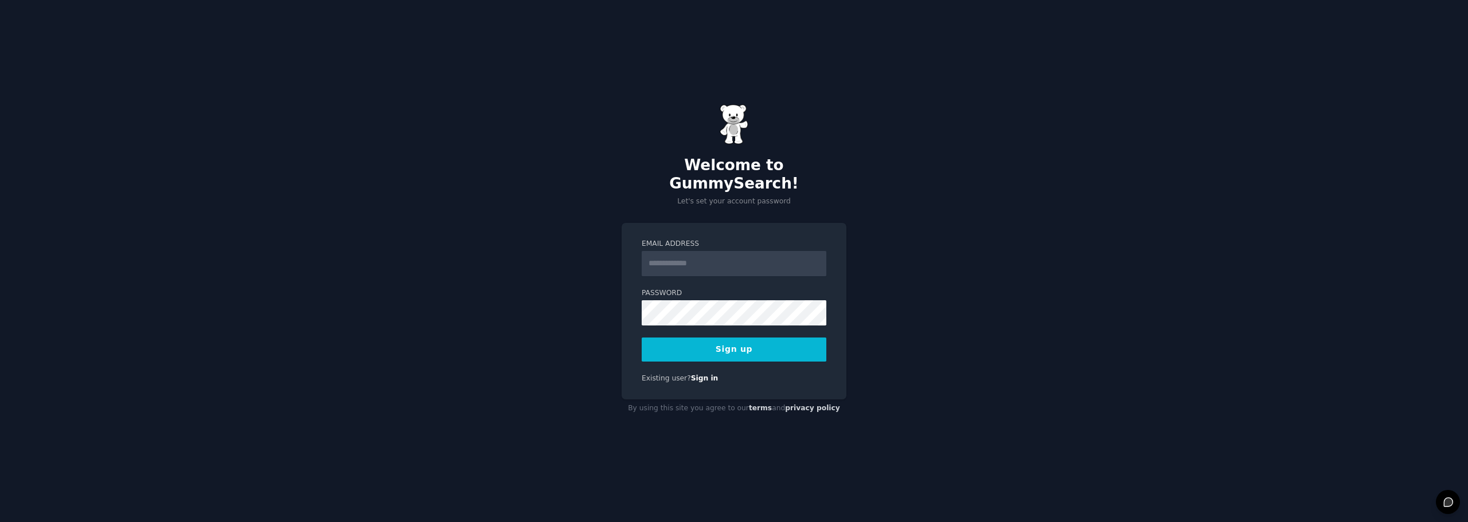 Image resolution: width=1468 pixels, height=522 pixels. What do you see at coordinates (734, 294) in the screenshot?
I see `label: Password` at bounding box center [734, 294].